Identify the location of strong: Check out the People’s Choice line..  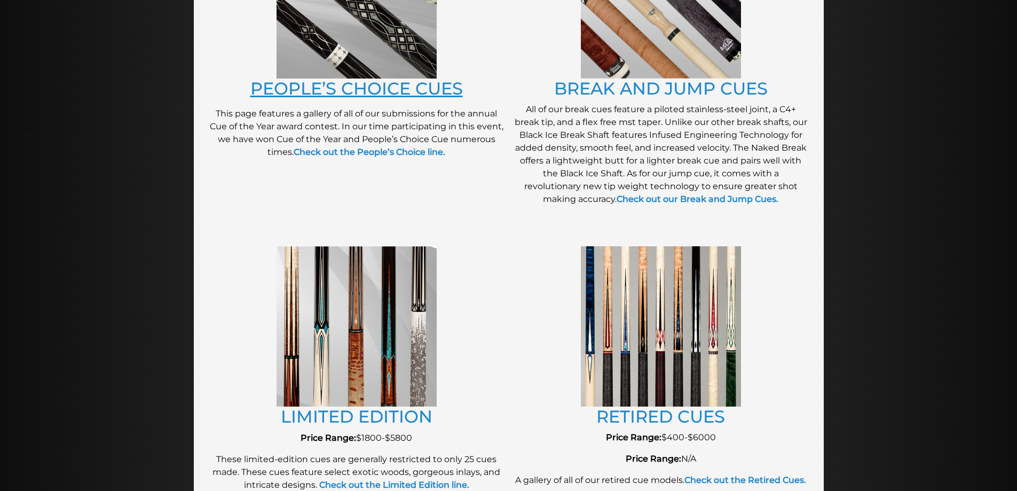
(370, 152).